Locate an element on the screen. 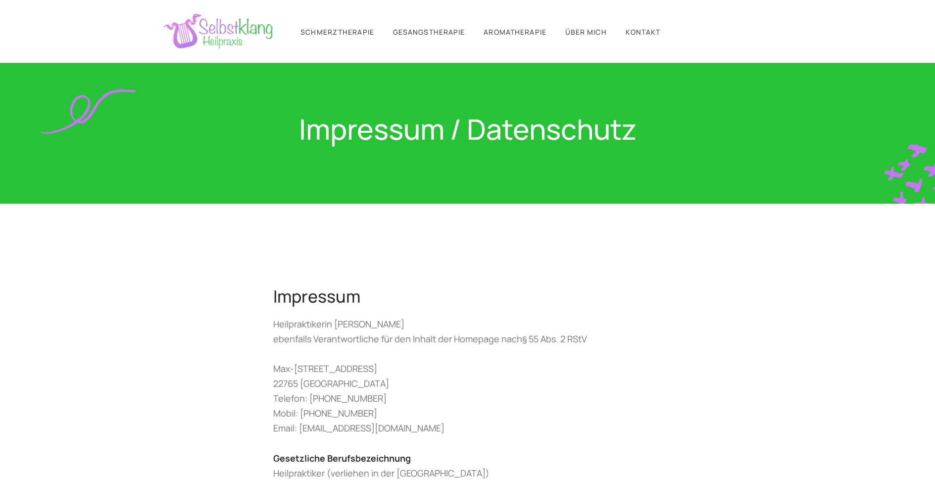 The image size is (935, 488). h1: Impressum / Datenschutz is located at coordinates (468, 129).